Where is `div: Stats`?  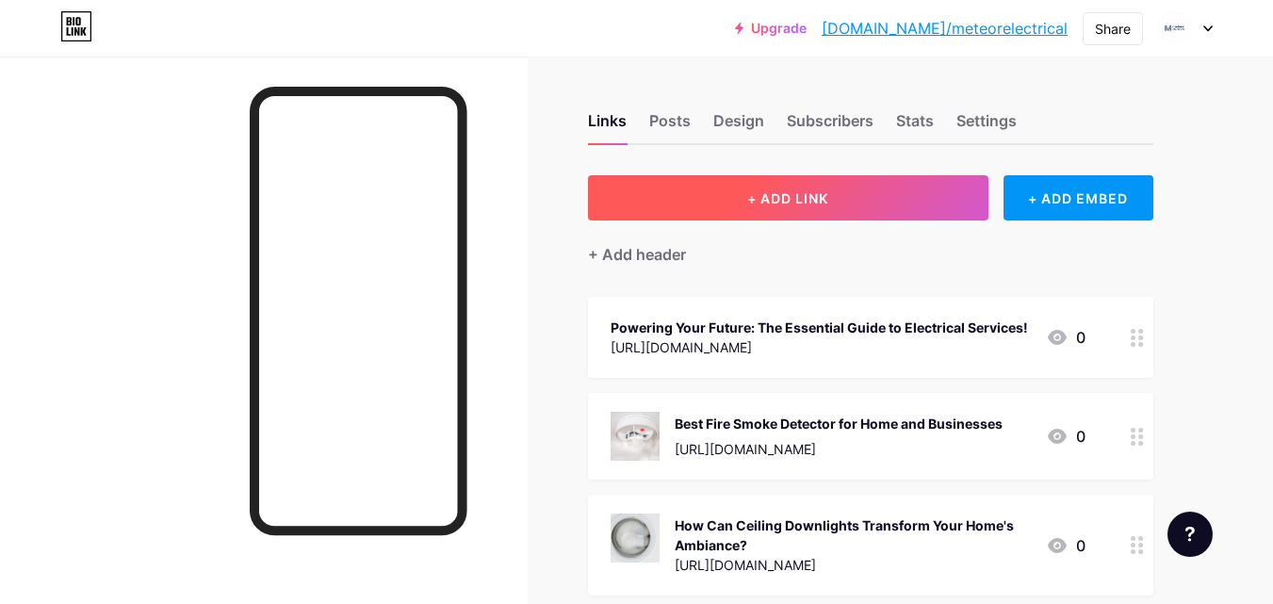
div: Stats is located at coordinates (915, 126).